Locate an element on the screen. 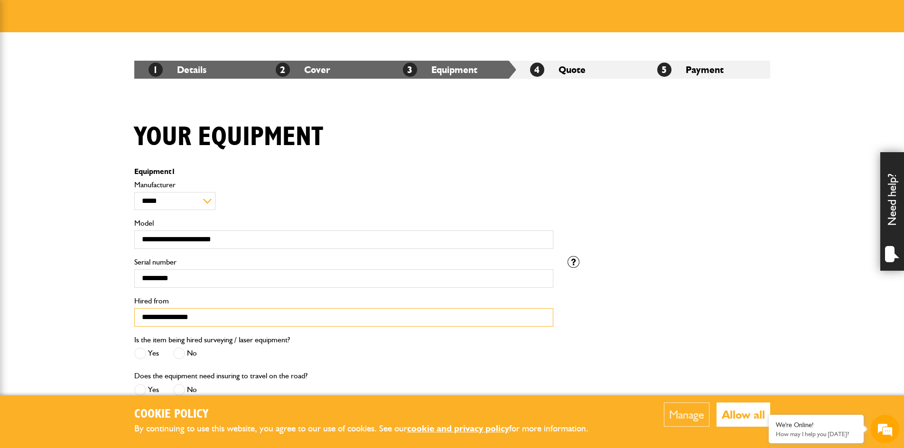 The width and height of the screenshot is (904, 448). span: 4 is located at coordinates (537, 70).